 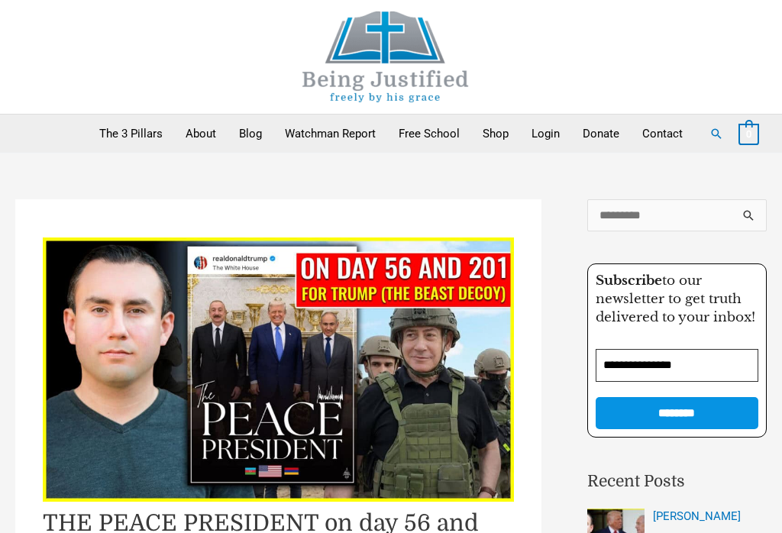 I want to click on h2: Recent Posts, so click(x=677, y=482).